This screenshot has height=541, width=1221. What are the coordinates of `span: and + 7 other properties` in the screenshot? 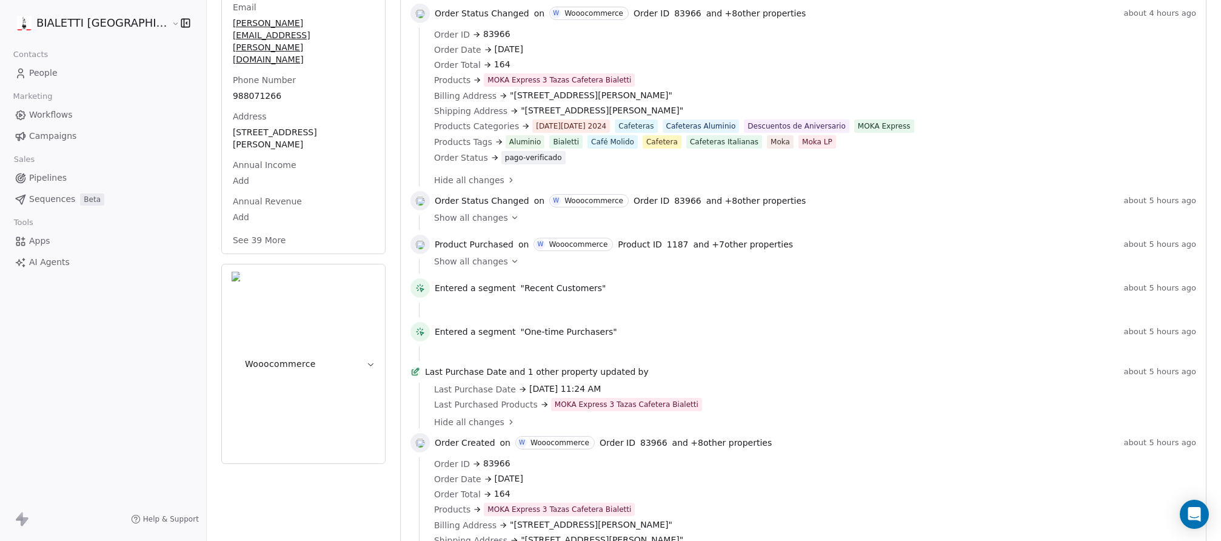 It's located at (743, 244).